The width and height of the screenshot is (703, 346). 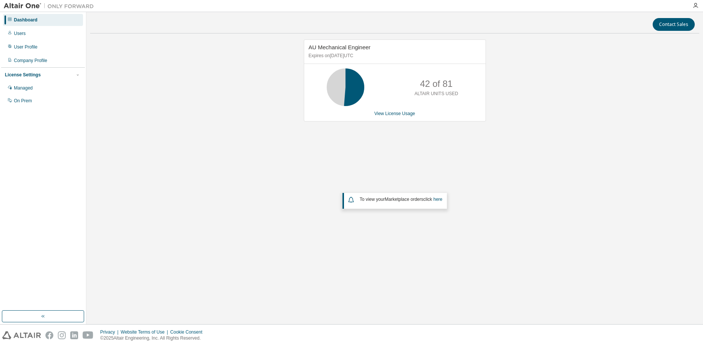 What do you see at coordinates (74, 335) in the screenshot?
I see `img: linkedin.svg` at bounding box center [74, 335].